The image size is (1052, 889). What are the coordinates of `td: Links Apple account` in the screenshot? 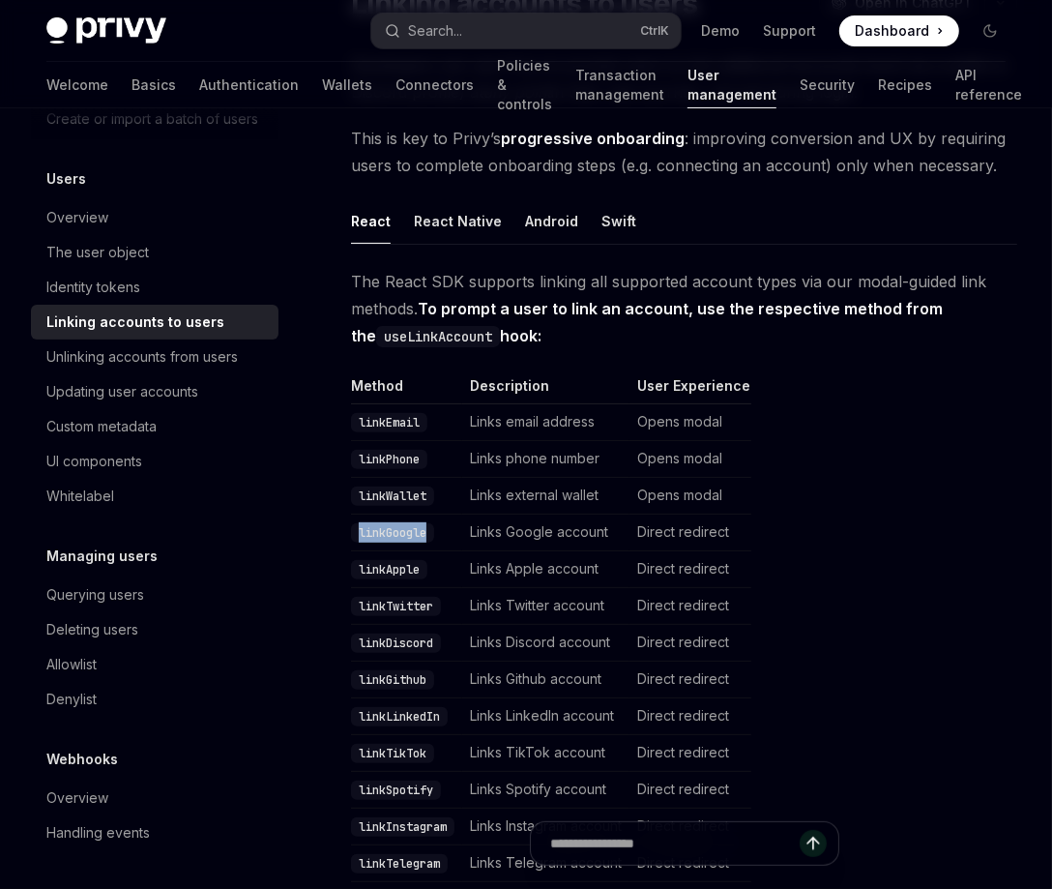 It's located at (545, 570).